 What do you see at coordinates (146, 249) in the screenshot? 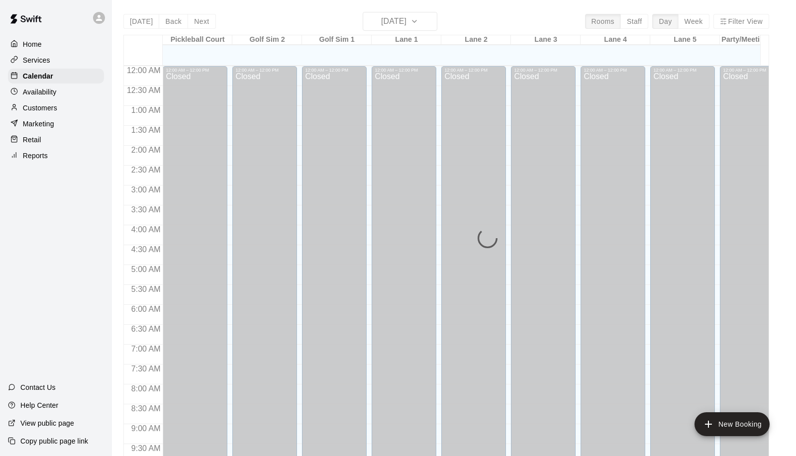
I see `span: 4:30 AM` at bounding box center [146, 249].